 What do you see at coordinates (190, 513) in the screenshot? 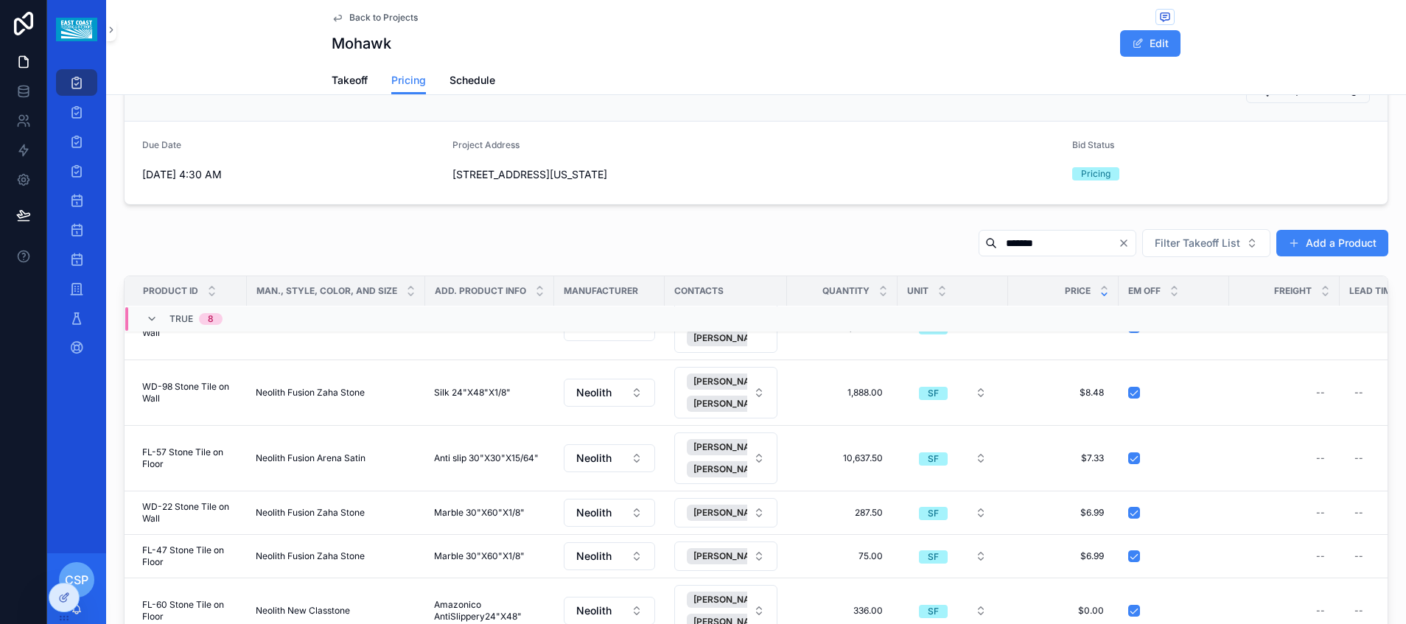
I see `span: WD-22 Stone Tile on Wall` at bounding box center [190, 513].